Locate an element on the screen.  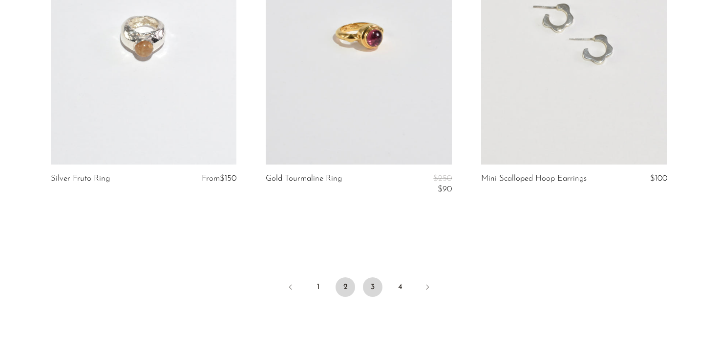
span: 2 is located at coordinates (346, 287).